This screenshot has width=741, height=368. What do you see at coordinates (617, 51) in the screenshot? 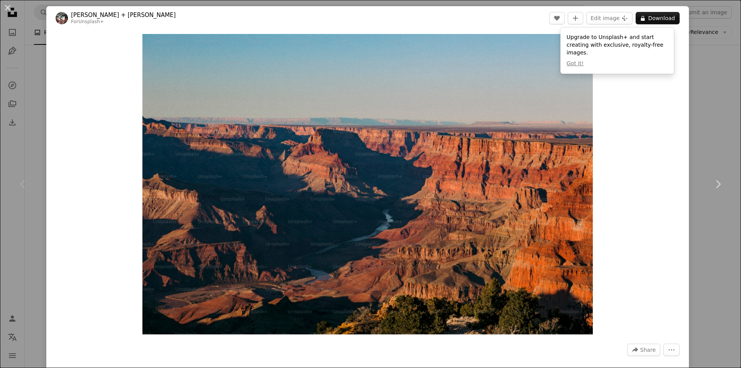
I see `div: Upgrade to Unsplash+ and start creating with exclusive, royalty-free images.` at bounding box center [617, 51].